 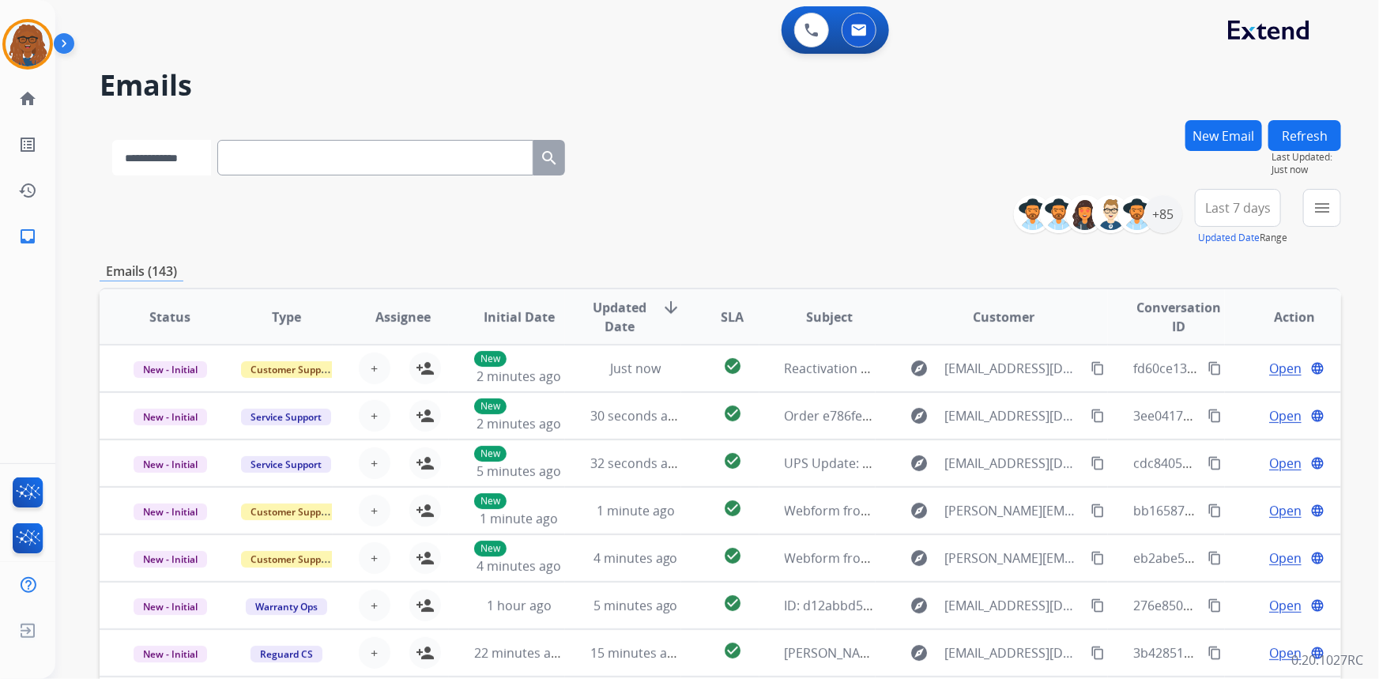 I want to click on span: 1 hour ago, so click(x=519, y=606).